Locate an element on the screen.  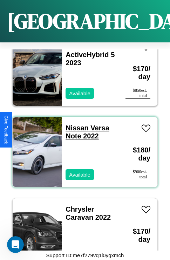
div: Give Feedback is located at coordinates (6, 129).